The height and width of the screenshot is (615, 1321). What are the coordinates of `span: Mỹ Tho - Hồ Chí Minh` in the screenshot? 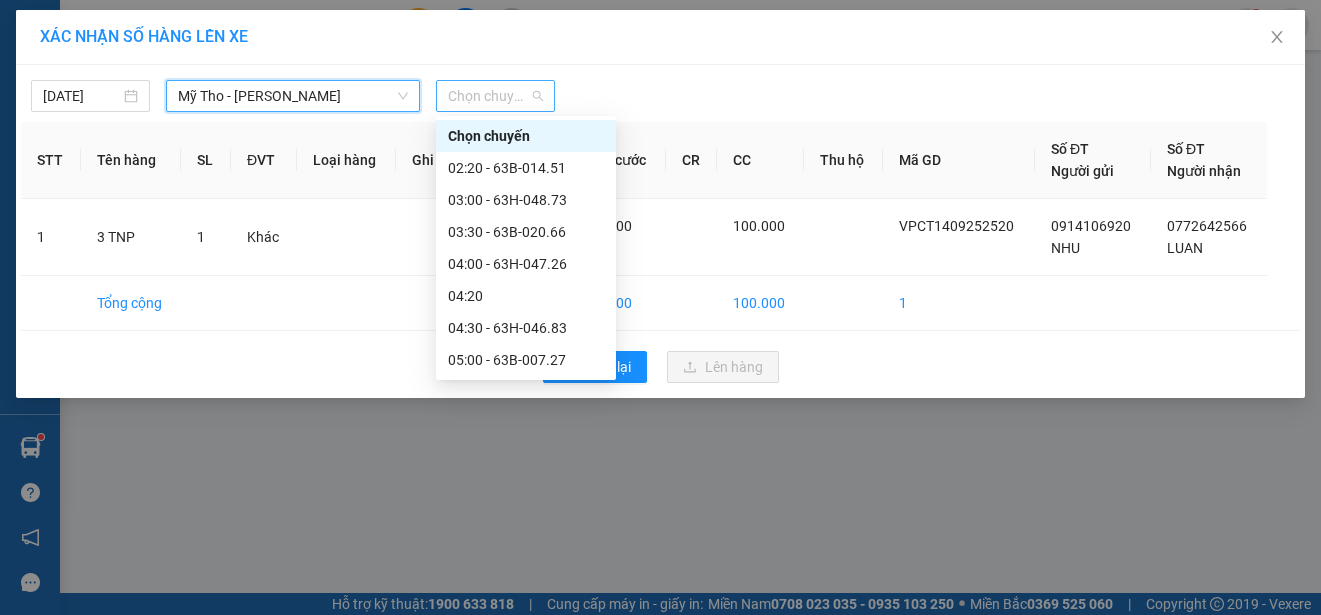 It's located at (293, 96).